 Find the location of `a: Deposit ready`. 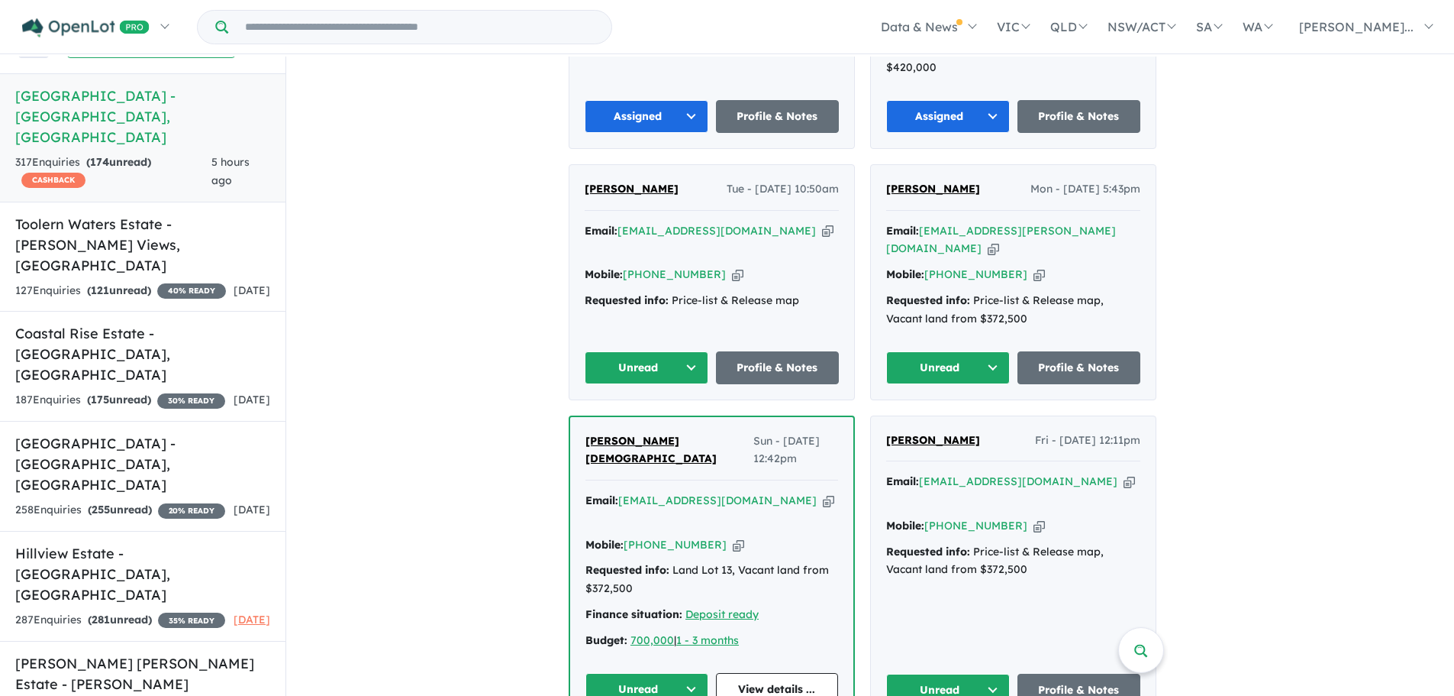

a: Deposit ready is located at coordinates (722, 614).